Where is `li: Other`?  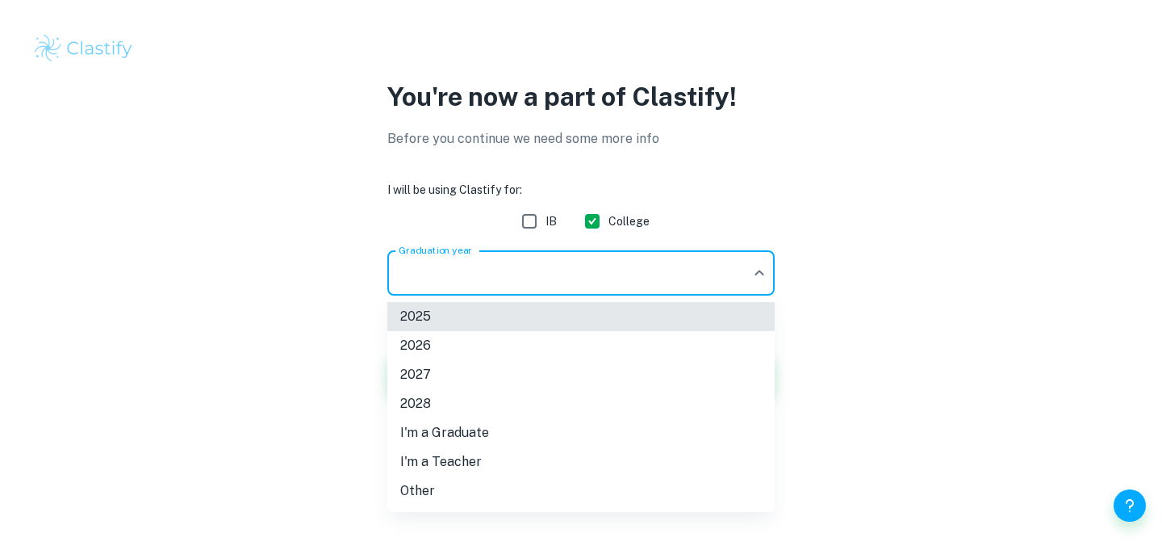 li: Other is located at coordinates (581, 491).